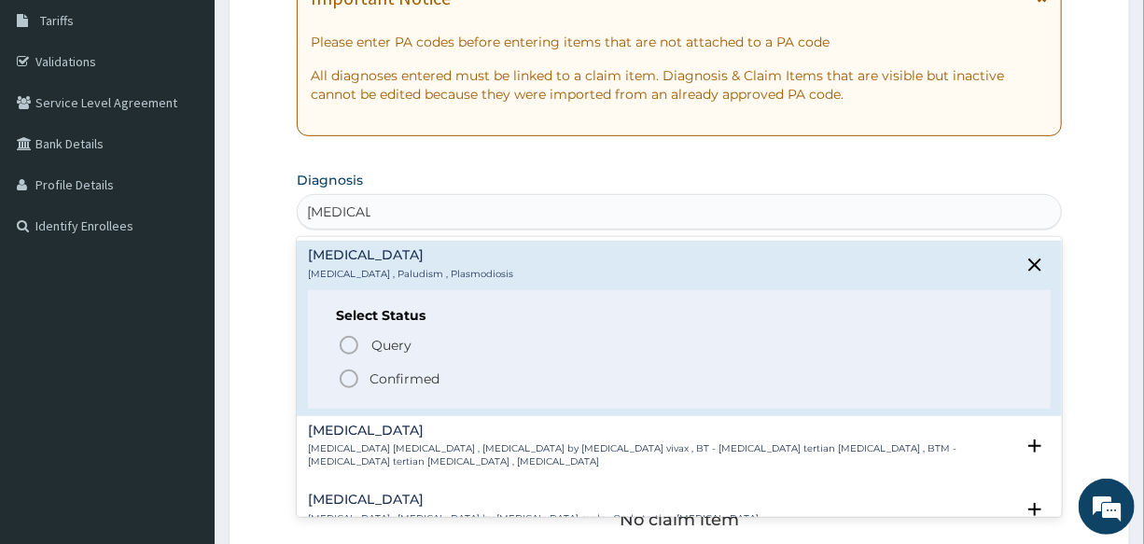 This screenshot has height=544, width=1144. I want to click on p: All diagnoses entered must be linked to a claim item. Diagnosis & Claim Items that are visible bu..., so click(678, 85).